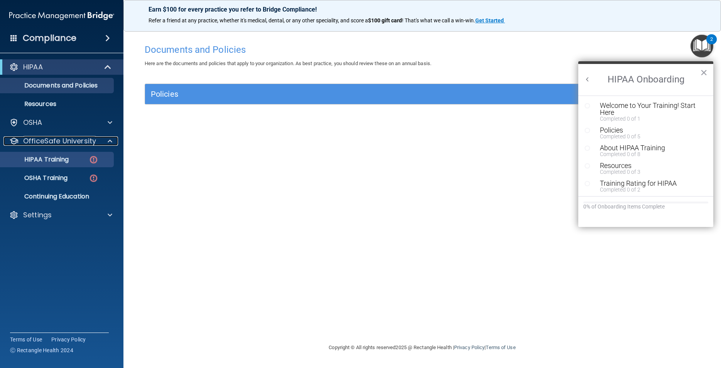 The height and width of the screenshot is (368, 721). Describe the element at coordinates (648, 172) in the screenshot. I see `div: Completed 0 of 3` at that location.